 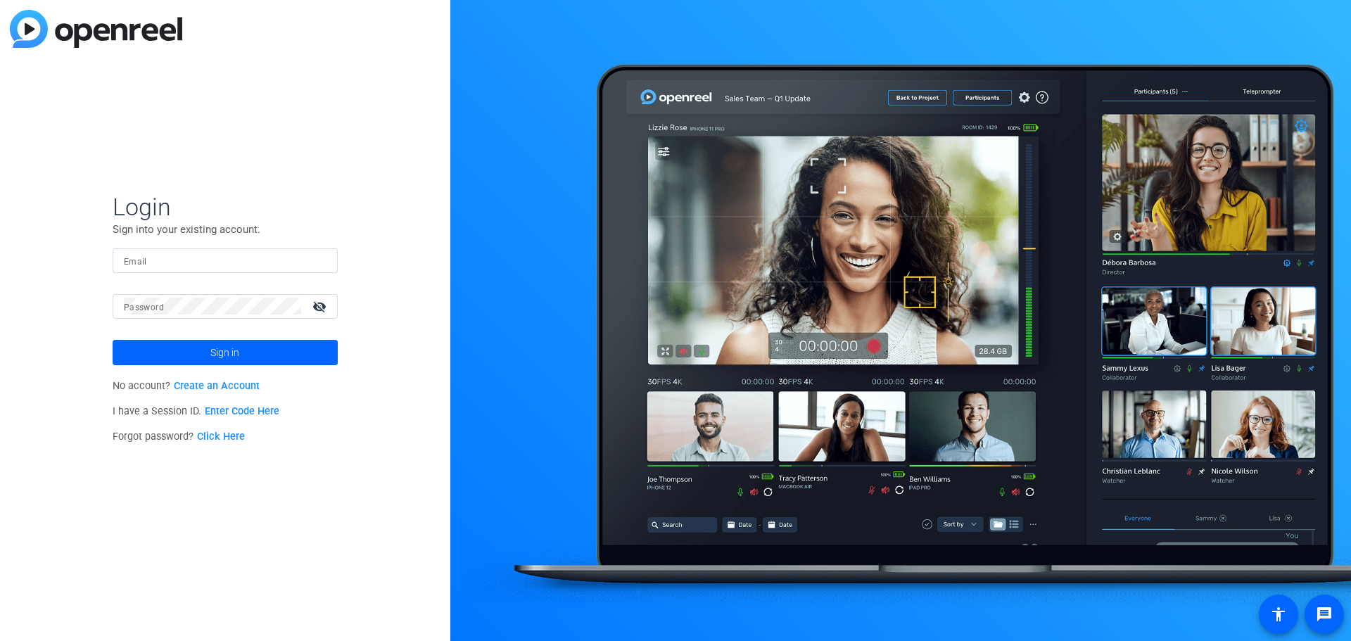 I want to click on input: Enter Email Address, so click(x=225, y=260).